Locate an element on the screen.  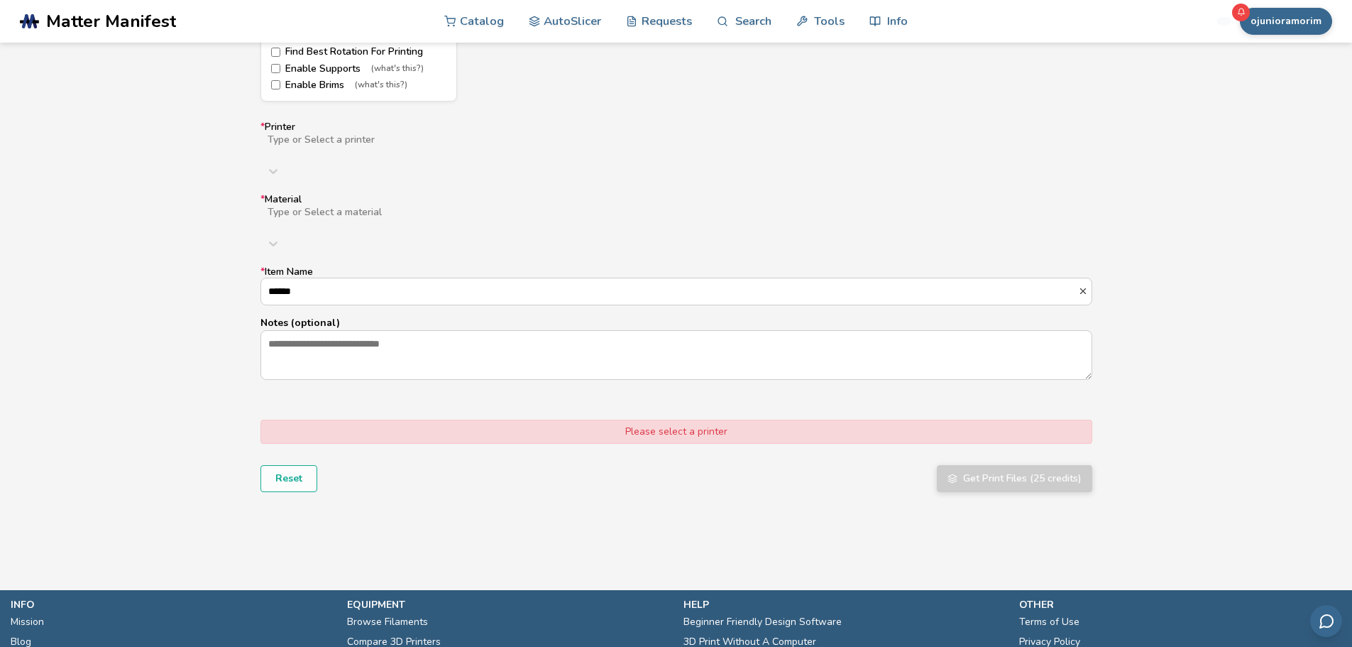
input: Find Best Rotation For Printing is located at coordinates (275, 52).